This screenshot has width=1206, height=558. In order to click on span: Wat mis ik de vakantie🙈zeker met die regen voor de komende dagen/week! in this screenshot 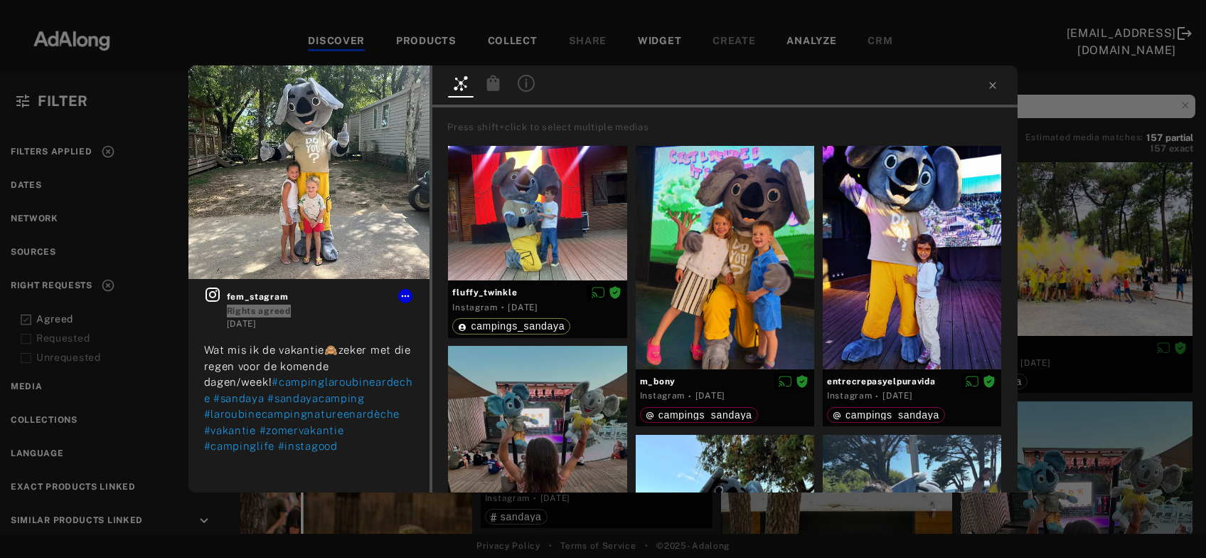, I will do `click(307, 366)`.